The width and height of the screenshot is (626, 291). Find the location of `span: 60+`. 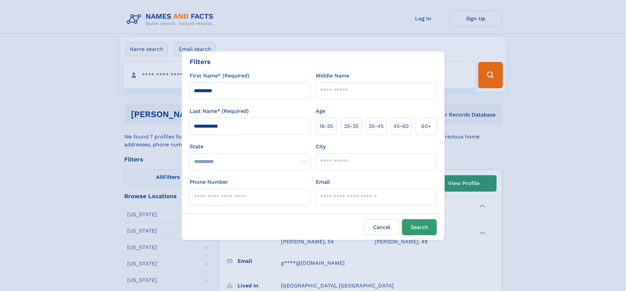

span: 60+ is located at coordinates (426, 126).